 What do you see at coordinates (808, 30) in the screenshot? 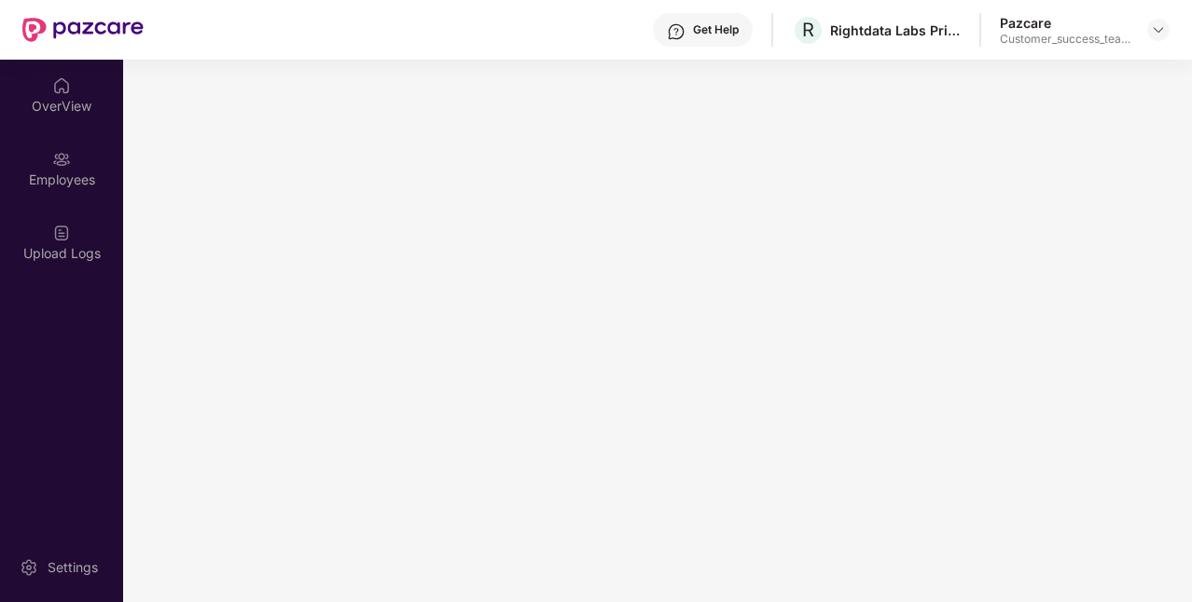
I see `span: R` at bounding box center [808, 30].